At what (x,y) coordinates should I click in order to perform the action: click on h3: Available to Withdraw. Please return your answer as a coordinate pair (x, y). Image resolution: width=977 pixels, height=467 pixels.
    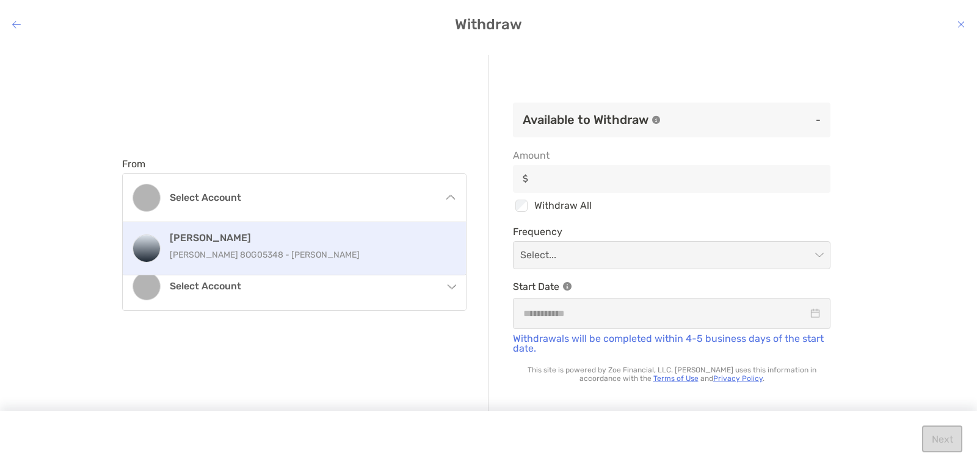
    Looking at the image, I should click on (586, 120).